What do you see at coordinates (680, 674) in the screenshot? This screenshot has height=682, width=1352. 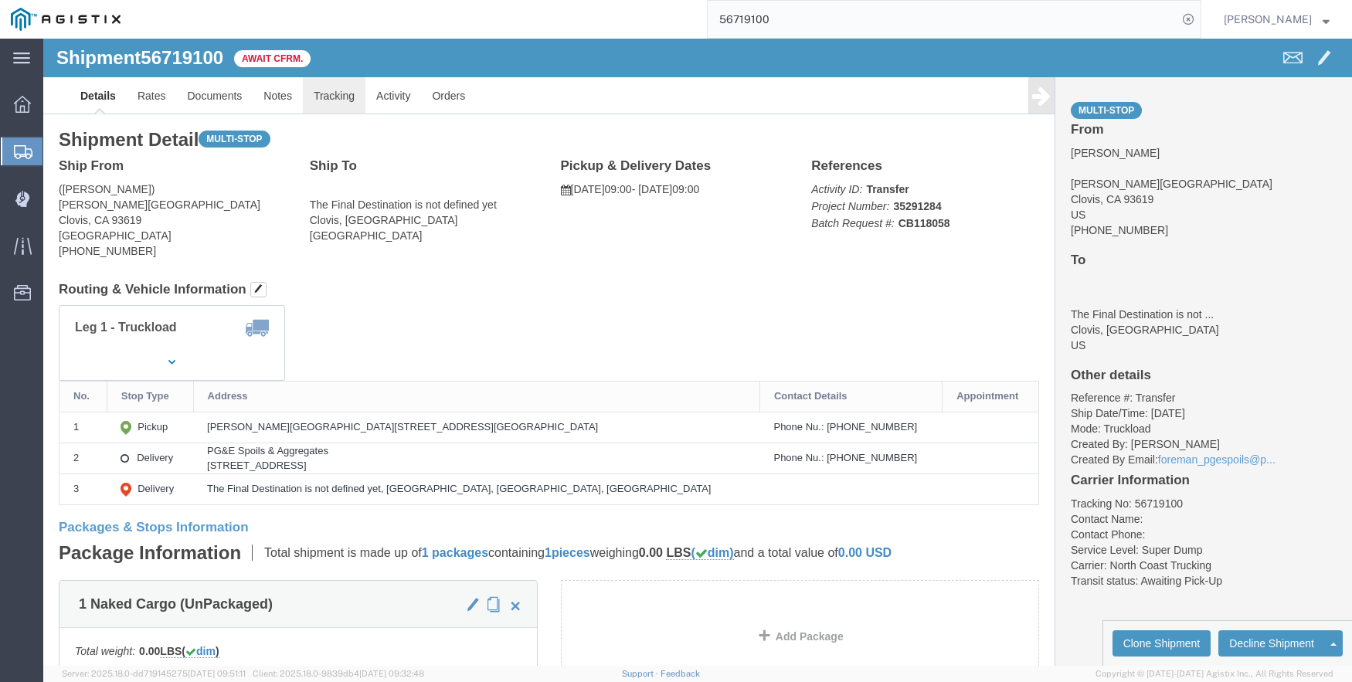 I see `a: Feedback` at bounding box center [680, 674].